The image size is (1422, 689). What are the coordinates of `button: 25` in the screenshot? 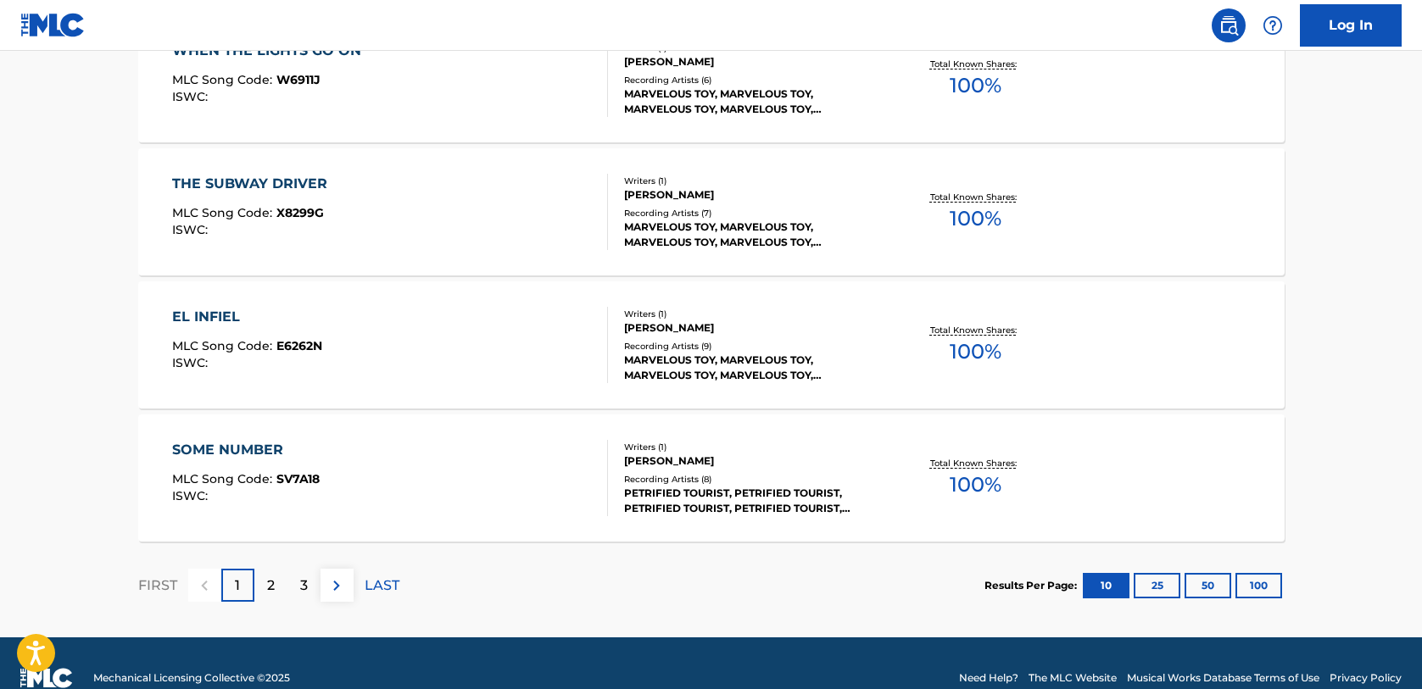 It's located at (1157, 586).